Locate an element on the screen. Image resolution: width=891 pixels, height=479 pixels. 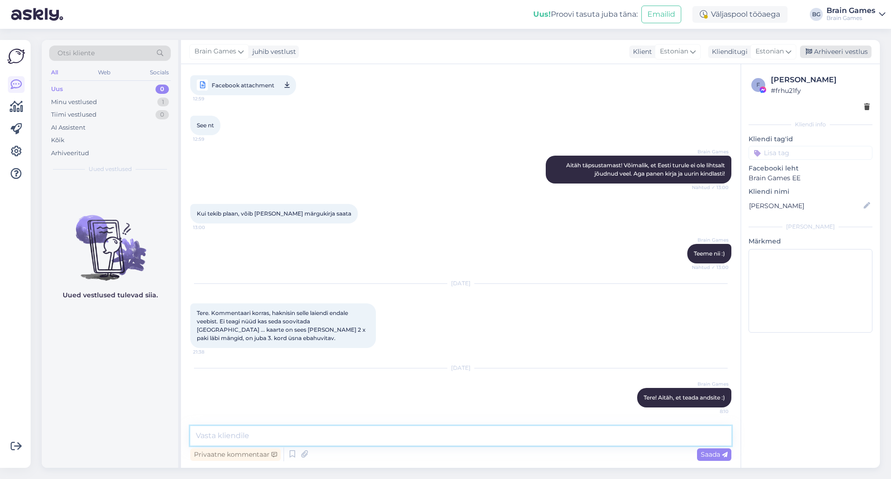
span: See nt is located at coordinates (205, 125).